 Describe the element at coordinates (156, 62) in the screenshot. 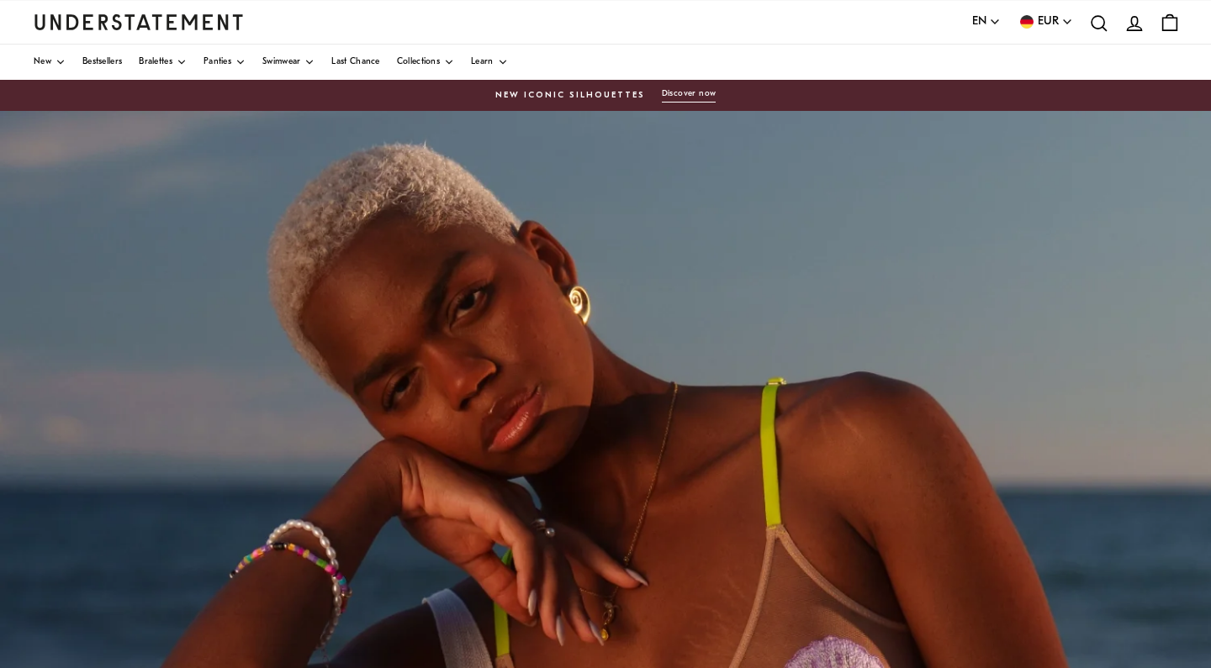

I see `span: Bralettes` at that location.